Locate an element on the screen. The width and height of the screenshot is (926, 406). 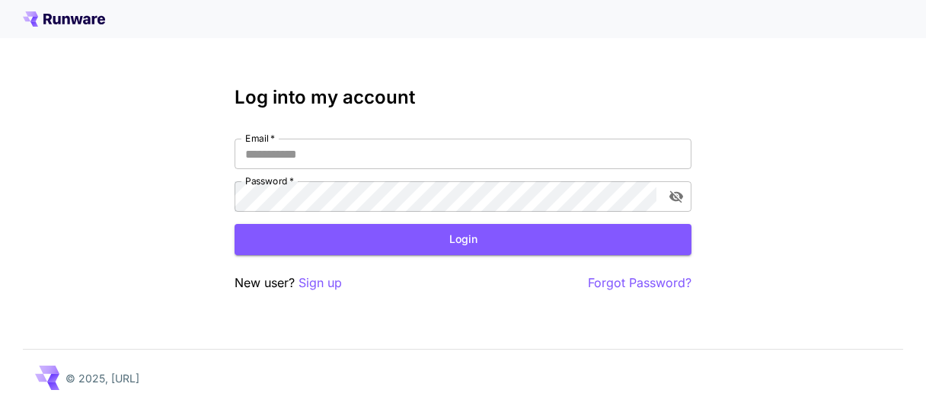
label: Password is located at coordinates (269, 180).